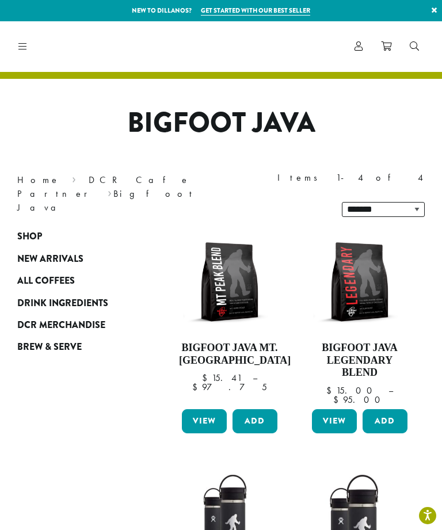 The width and height of the screenshot is (442, 530). I want to click on a: Brew & Serve, so click(74, 347).